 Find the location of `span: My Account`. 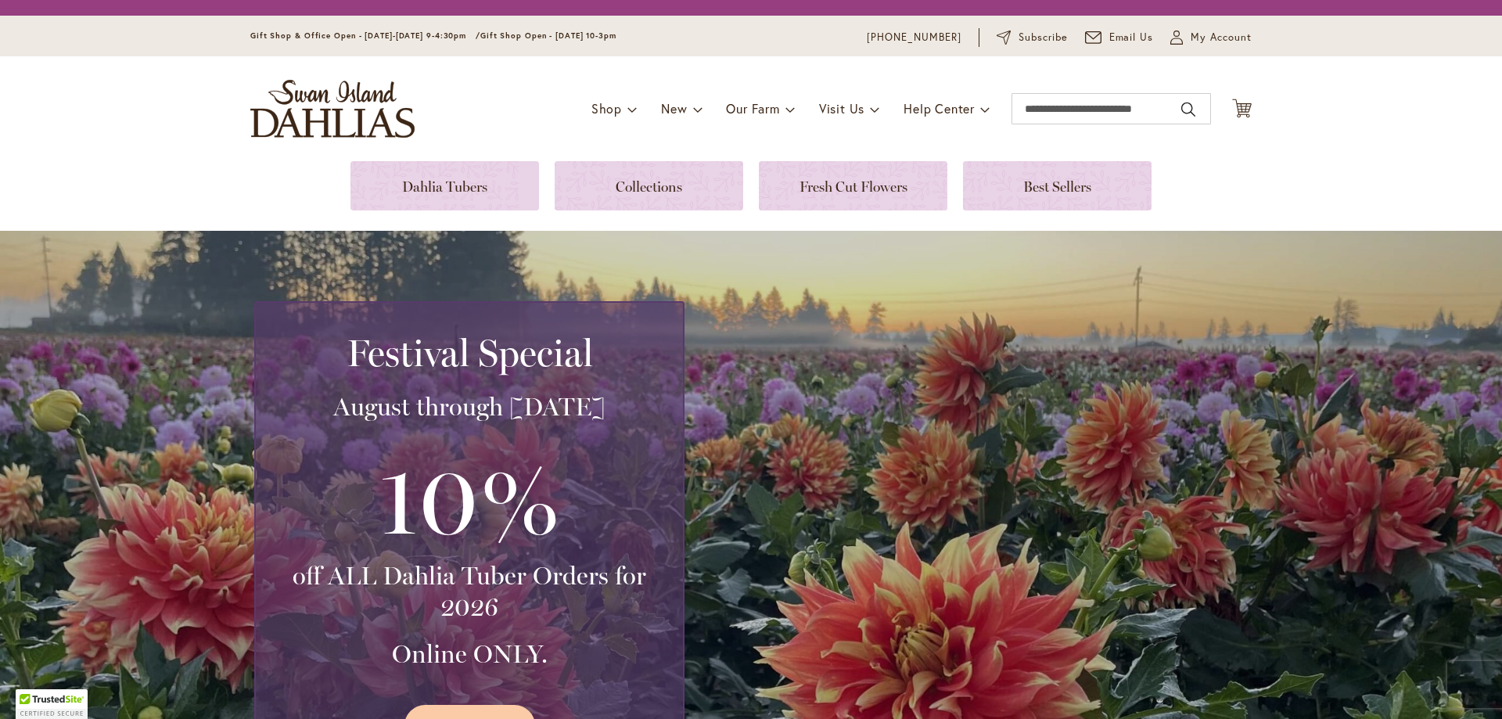

span: My Account is located at coordinates (1221, 38).